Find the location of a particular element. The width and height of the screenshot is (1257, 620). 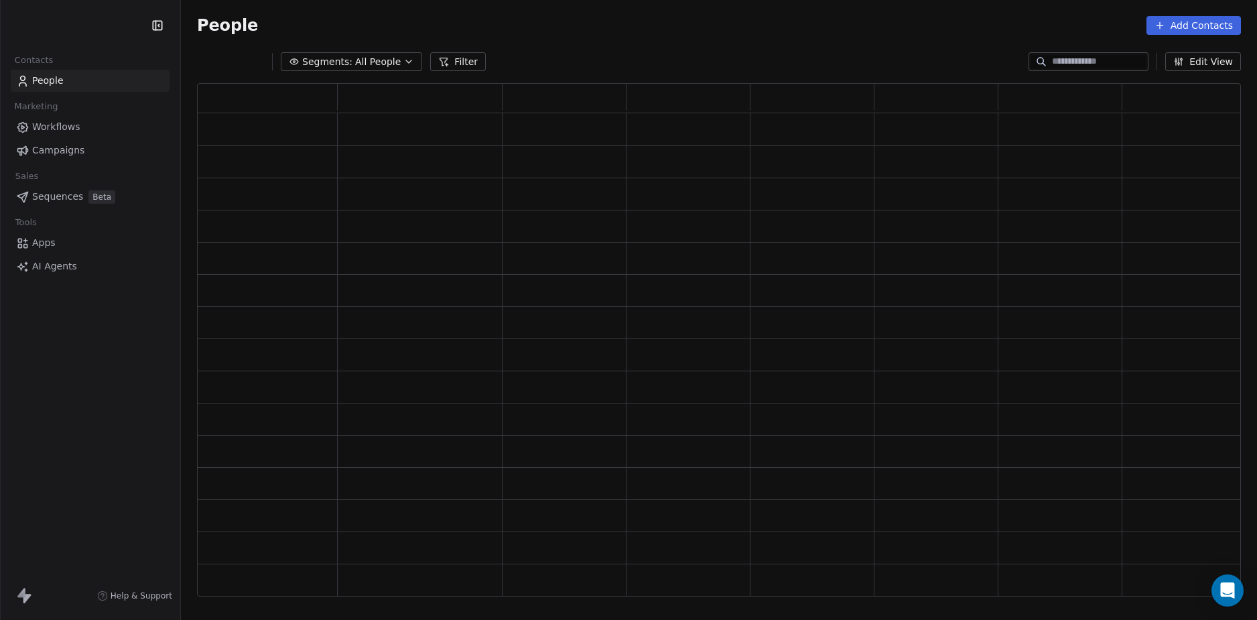

button: Edit View is located at coordinates (1203, 62).